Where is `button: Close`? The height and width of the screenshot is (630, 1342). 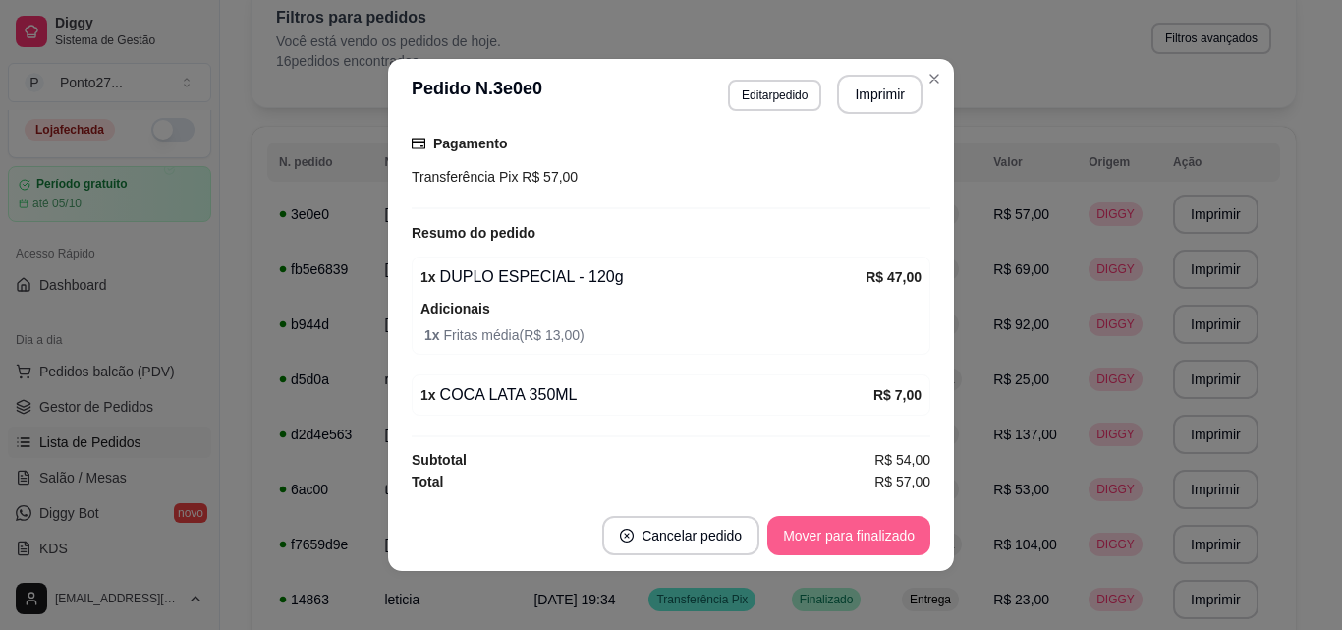 button: Close is located at coordinates (934, 79).